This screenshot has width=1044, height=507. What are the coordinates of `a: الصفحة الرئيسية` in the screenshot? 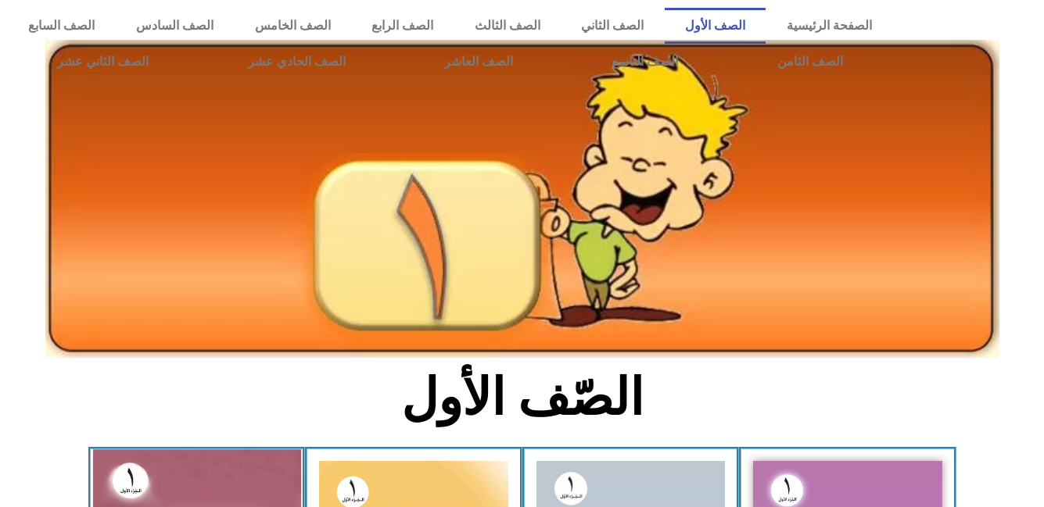 It's located at (829, 26).